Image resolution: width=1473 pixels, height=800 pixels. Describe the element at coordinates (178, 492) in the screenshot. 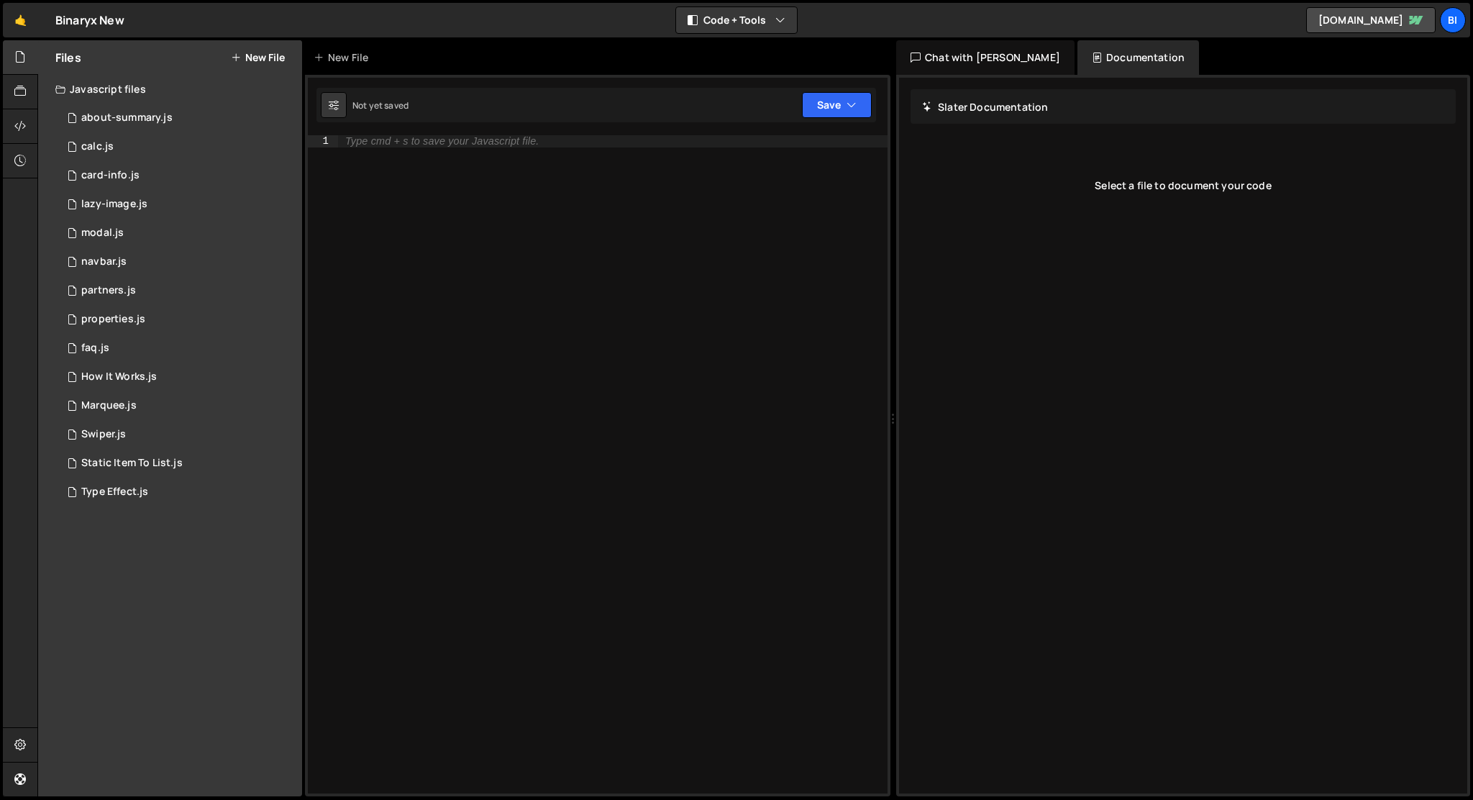

I see `div: 16013/42871.js` at that location.